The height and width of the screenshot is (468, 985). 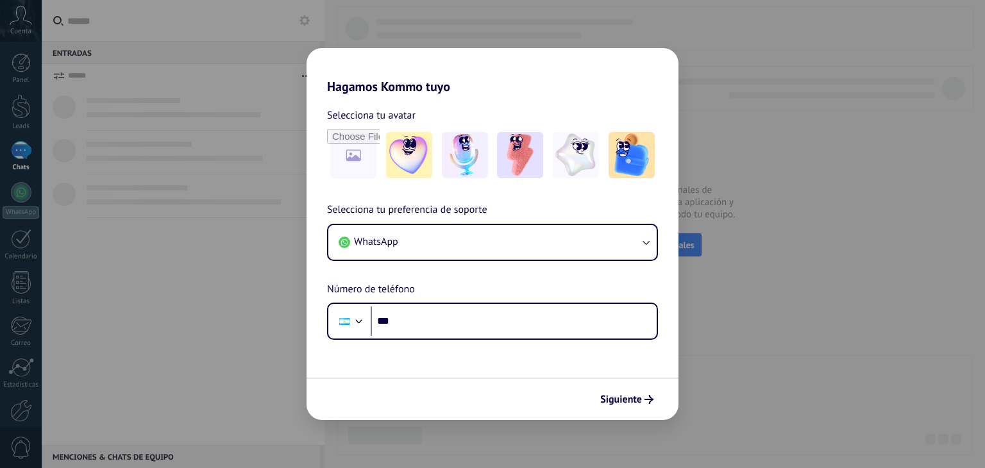 I want to click on img: -4.jpeg, so click(x=576, y=155).